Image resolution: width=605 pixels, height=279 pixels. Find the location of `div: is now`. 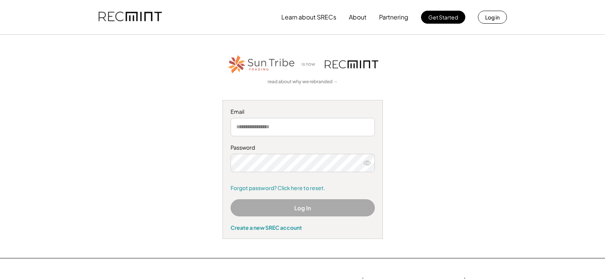

div: is now is located at coordinates (310, 64).